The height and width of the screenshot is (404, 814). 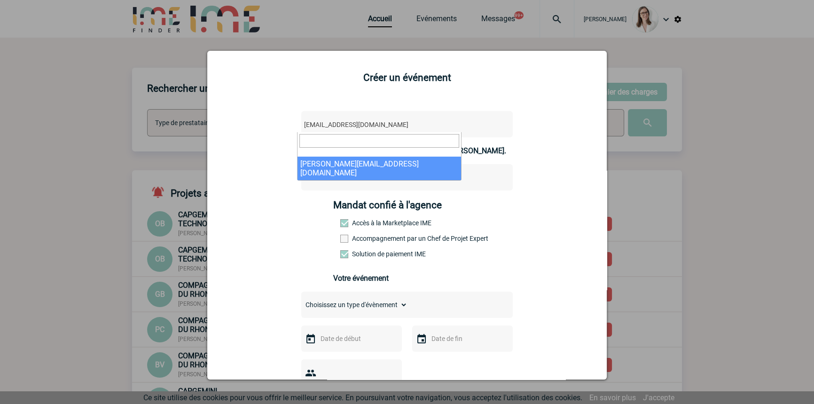 I want to click on h3: Votre événement, so click(x=407, y=278).